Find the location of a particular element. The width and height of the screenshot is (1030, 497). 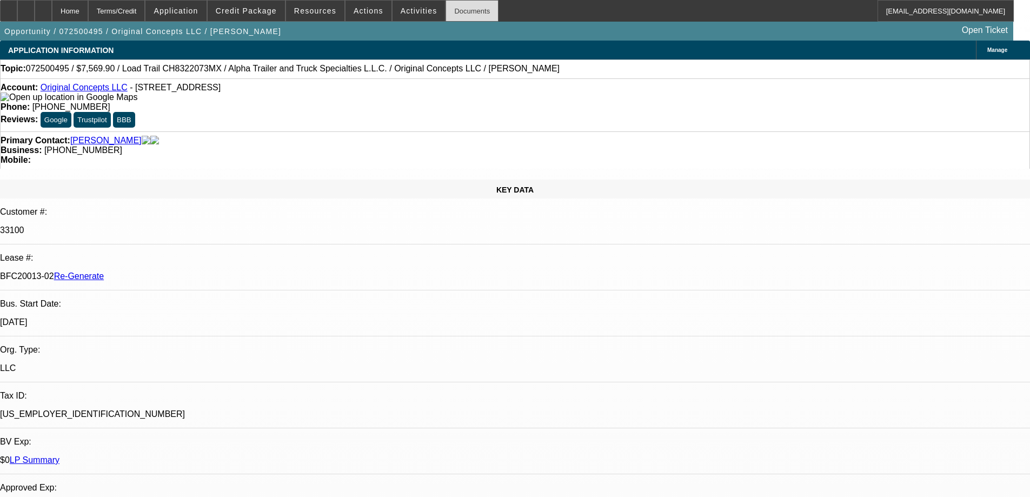

span: APPLICATION INFORMATION is located at coordinates (61, 50).